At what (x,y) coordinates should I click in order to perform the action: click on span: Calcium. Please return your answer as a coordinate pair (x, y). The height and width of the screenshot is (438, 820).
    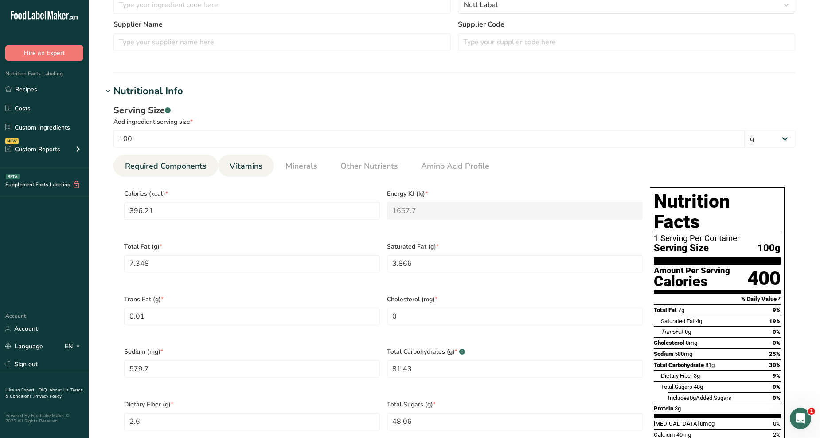
    Looking at the image, I should click on (665, 434).